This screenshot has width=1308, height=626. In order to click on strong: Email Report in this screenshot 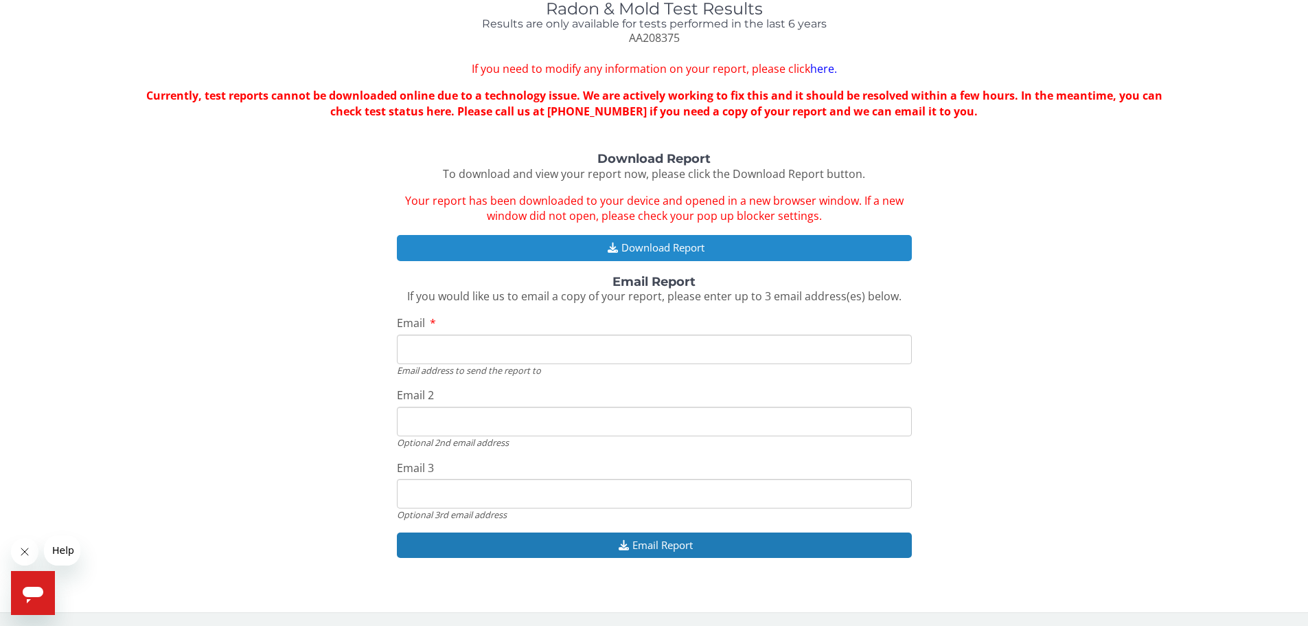, I will do `click(654, 282)`.